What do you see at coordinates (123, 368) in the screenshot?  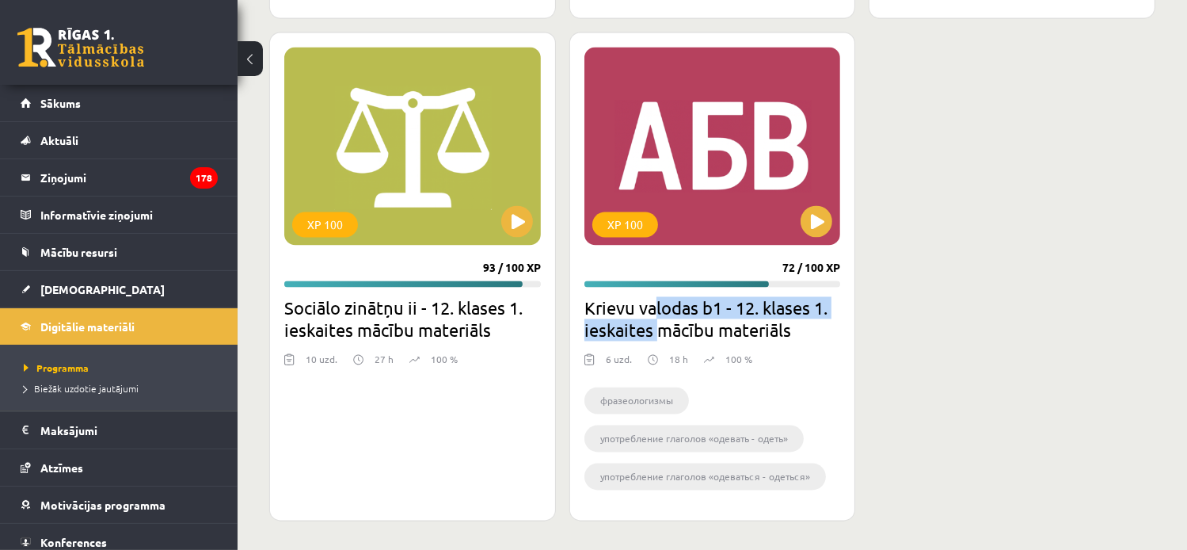 I see `a: Programma` at bounding box center [123, 368].